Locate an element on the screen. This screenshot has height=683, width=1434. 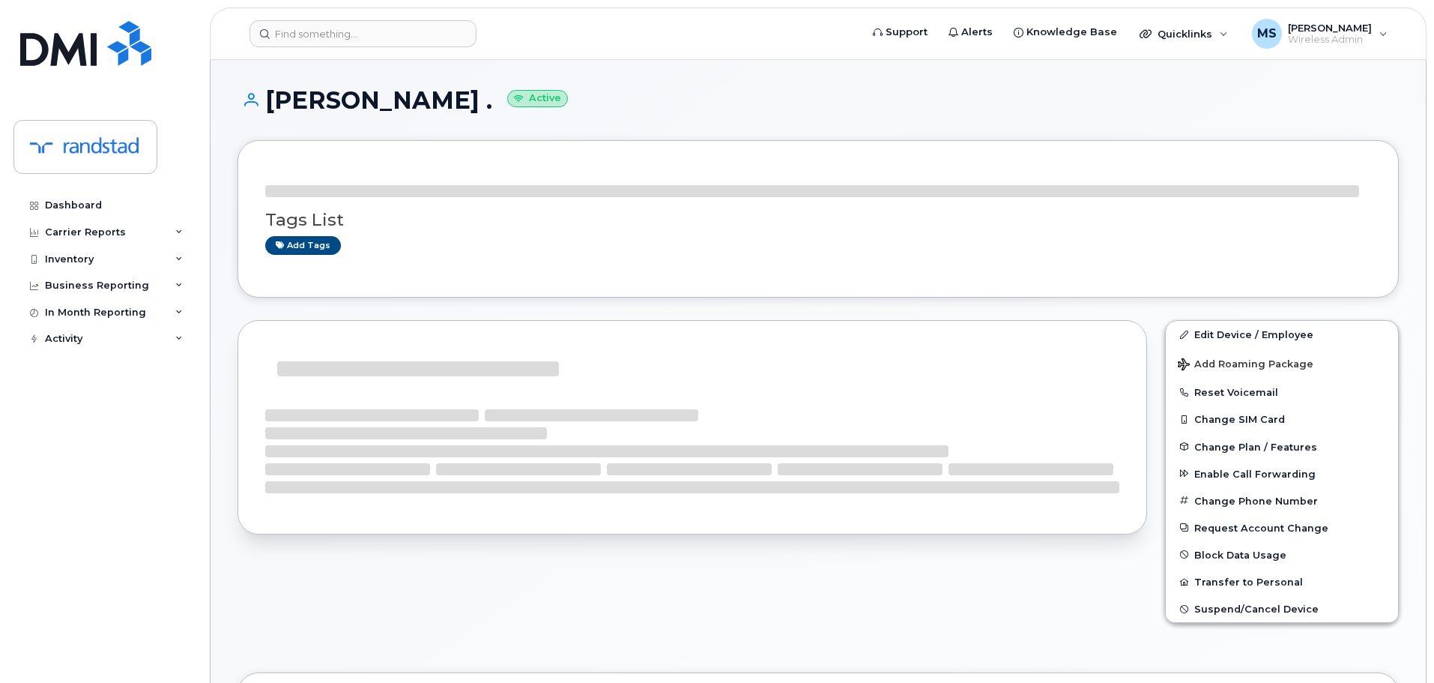
a: Add tags is located at coordinates (303, 245).